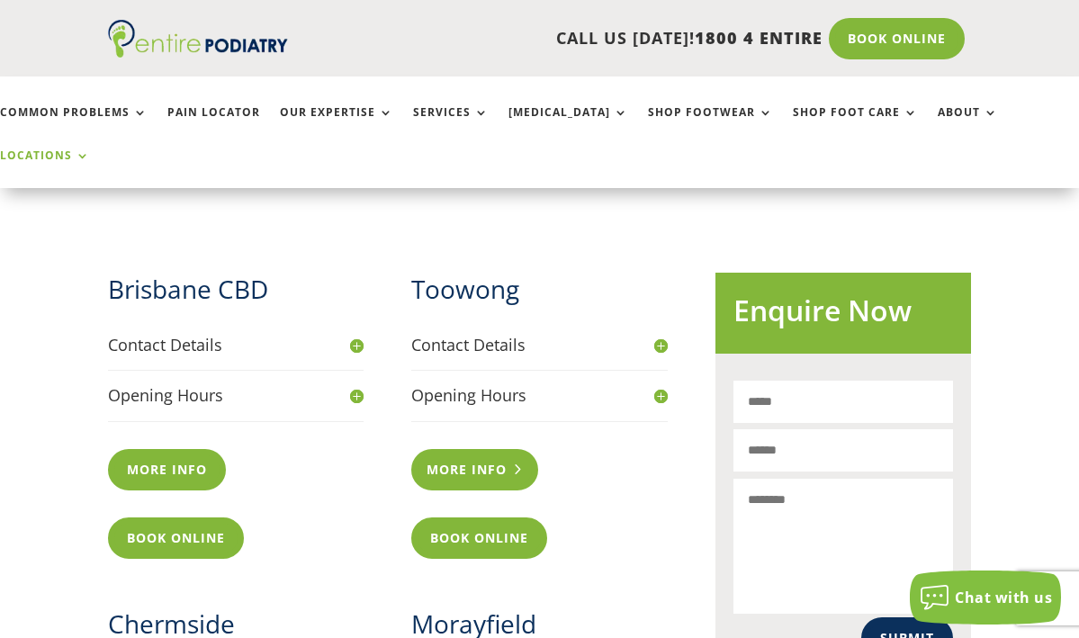 The width and height of the screenshot is (1079, 638). Describe the element at coordinates (758, 38) in the screenshot. I see `span: 1800 4 ENTIRE` at that location.